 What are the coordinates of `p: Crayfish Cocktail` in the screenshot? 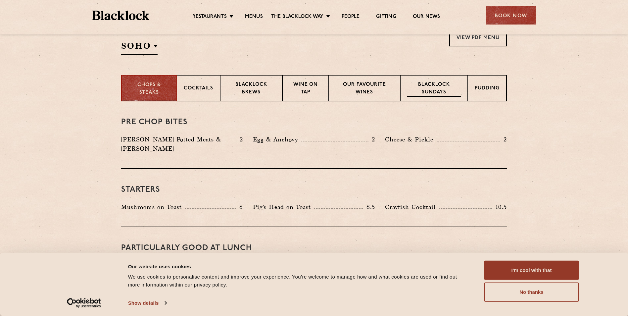 It's located at (412, 207).